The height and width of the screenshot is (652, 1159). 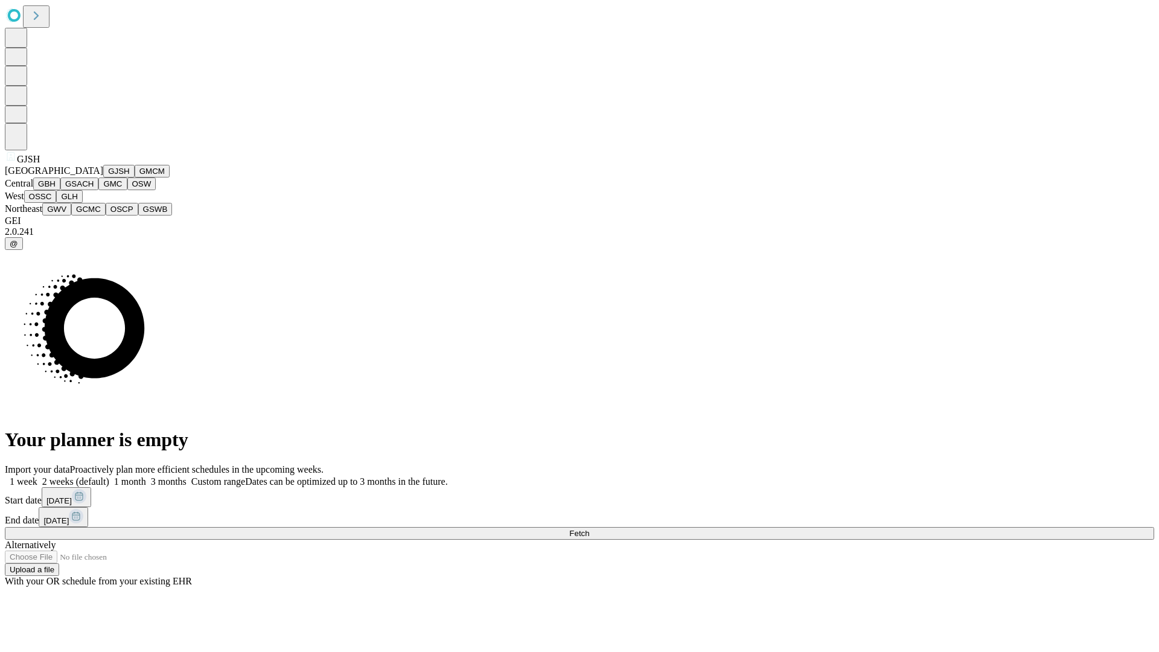 I want to click on button: GWV, so click(x=57, y=209).